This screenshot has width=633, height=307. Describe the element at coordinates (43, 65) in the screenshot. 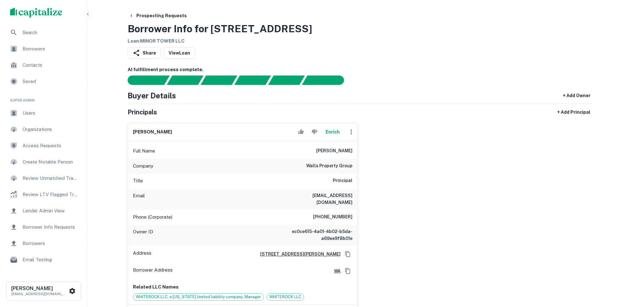

I see `a: Contacts` at that location.